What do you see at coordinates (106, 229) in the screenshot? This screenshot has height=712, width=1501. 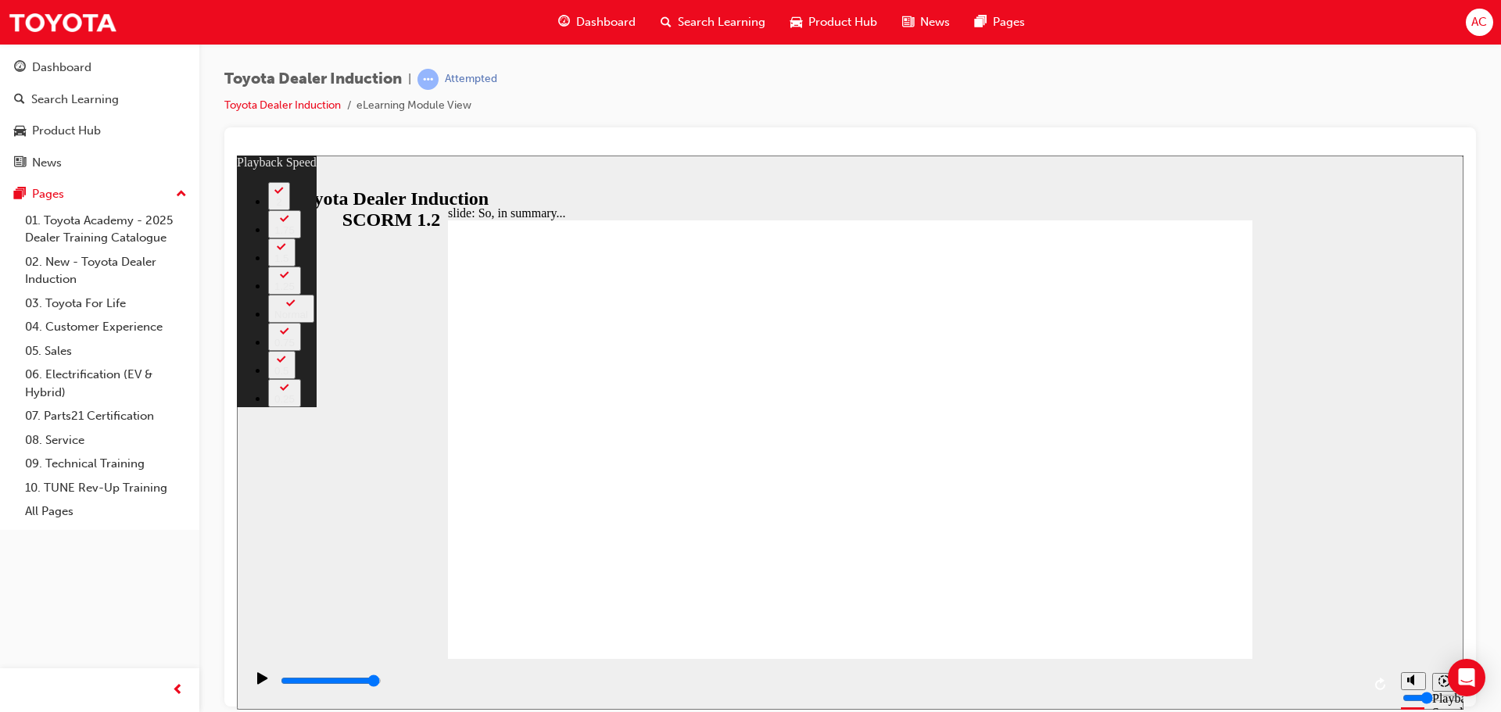 I see `a: 01. Toyota Academy - 2025 Dealer Training Catalogue` at bounding box center [106, 229].